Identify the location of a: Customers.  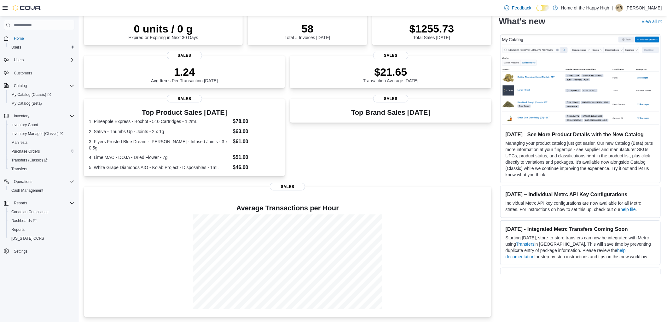
(23, 73).